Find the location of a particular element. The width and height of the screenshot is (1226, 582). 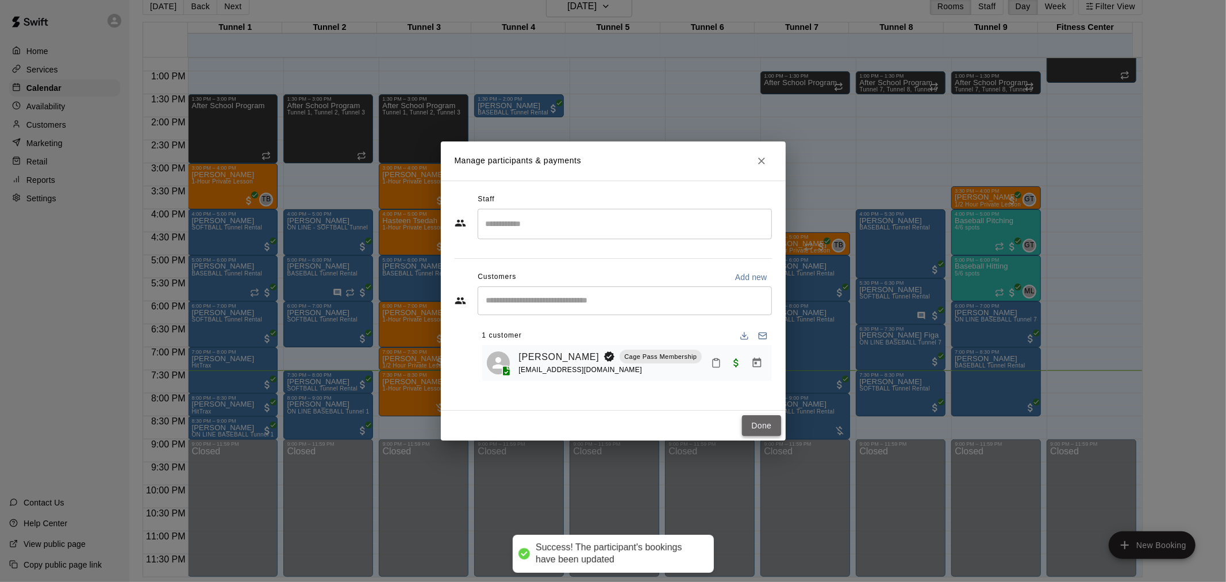

svg: Booking Owner is located at coordinates (609, 356).